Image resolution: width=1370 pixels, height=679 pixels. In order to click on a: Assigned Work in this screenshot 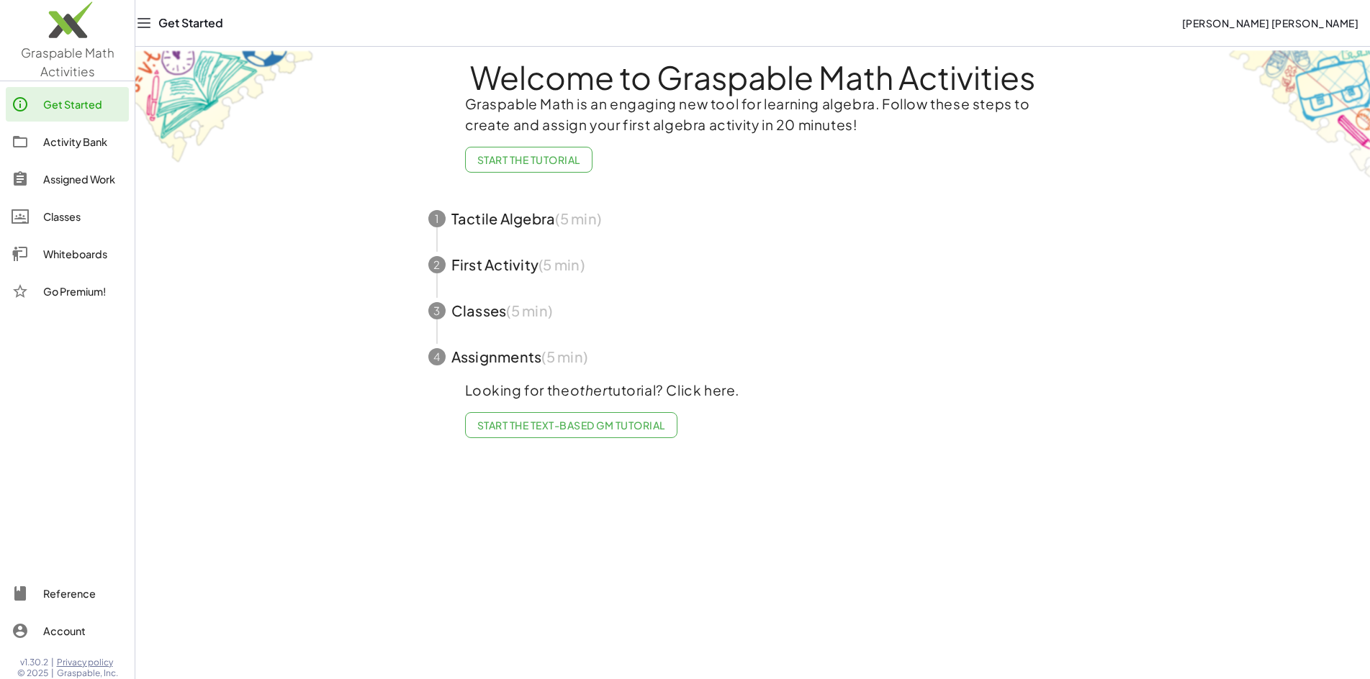, I will do `click(67, 179)`.